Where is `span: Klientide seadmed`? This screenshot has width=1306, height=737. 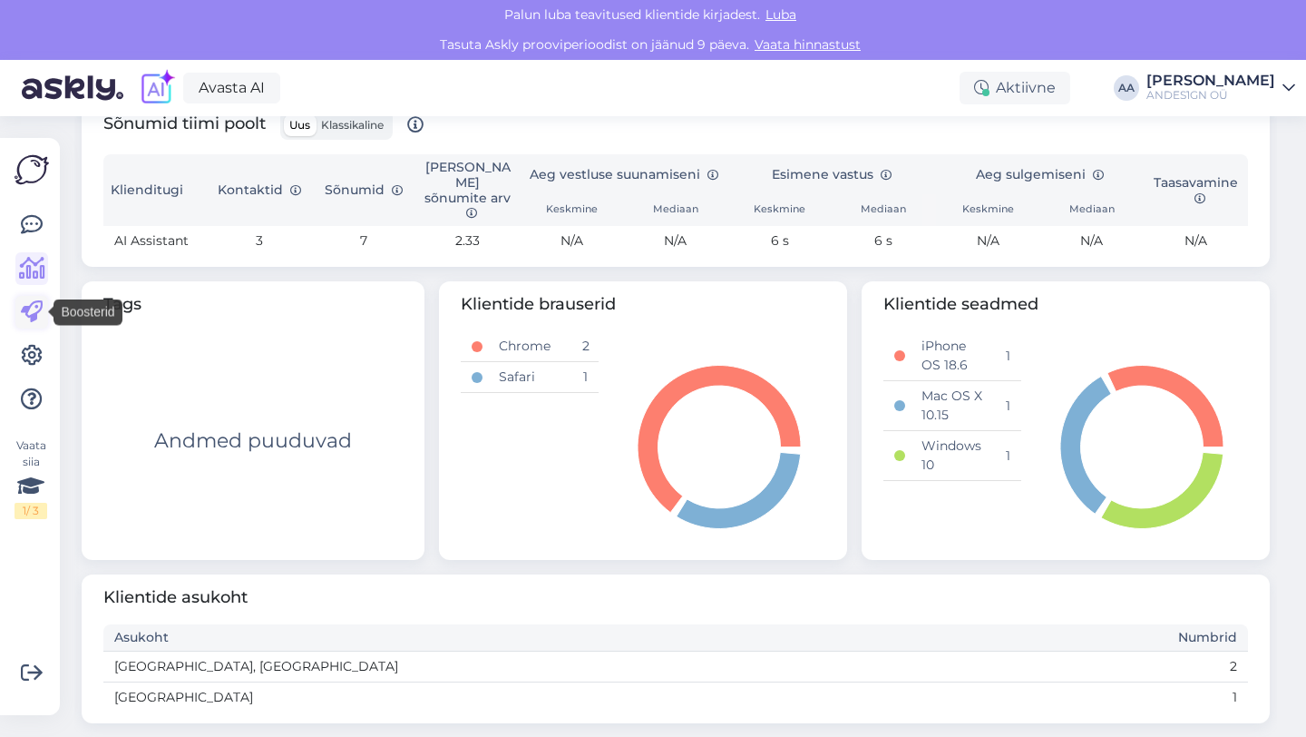 span: Klientide seadmed is located at coordinates (1066, 304).